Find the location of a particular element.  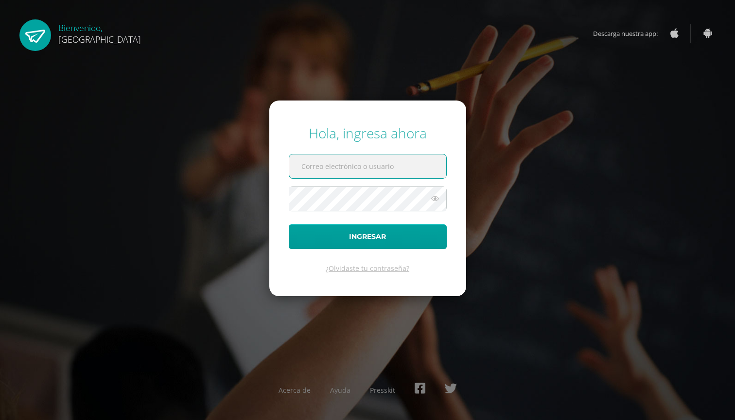

span: Descarga nuestra app: is located at coordinates (630, 34).